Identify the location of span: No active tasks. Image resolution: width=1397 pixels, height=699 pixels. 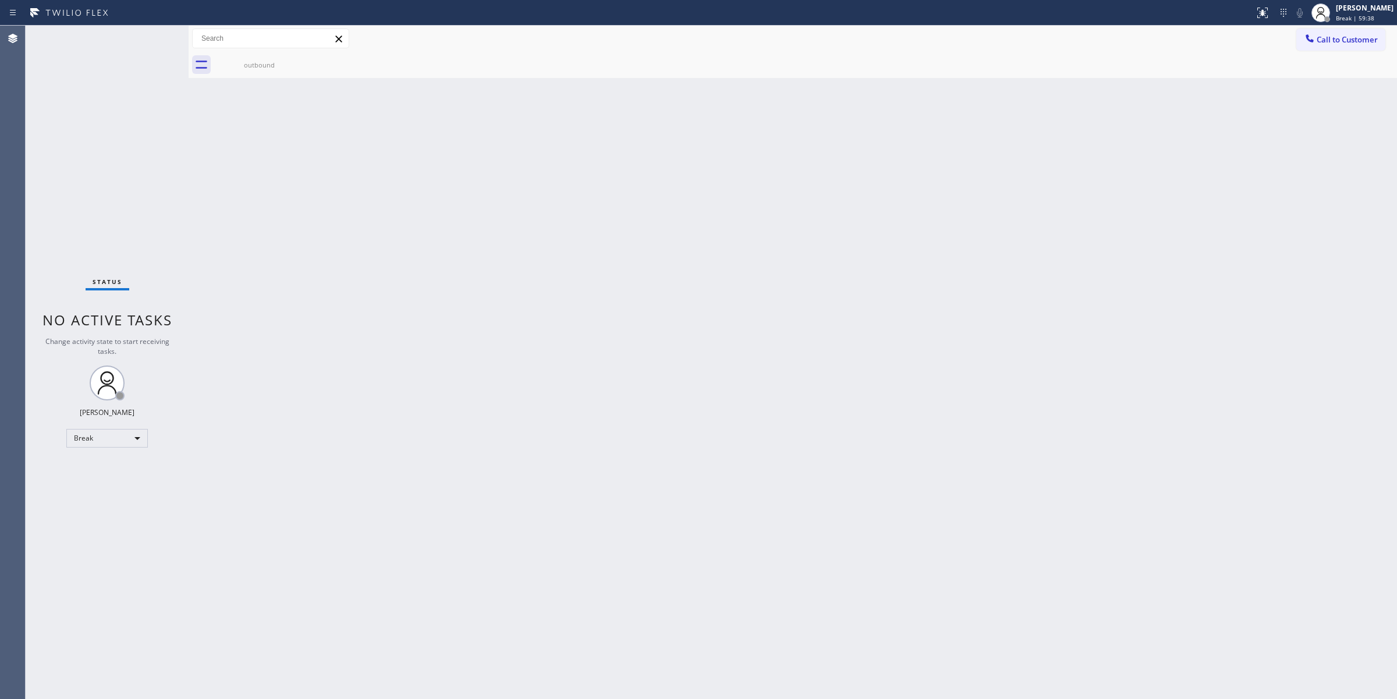
(107, 320).